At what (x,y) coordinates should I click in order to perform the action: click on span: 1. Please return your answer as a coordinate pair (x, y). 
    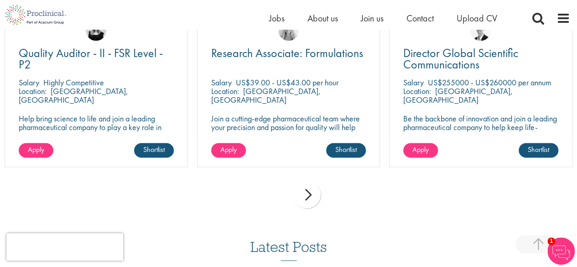
    Looking at the image, I should click on (551, 241).